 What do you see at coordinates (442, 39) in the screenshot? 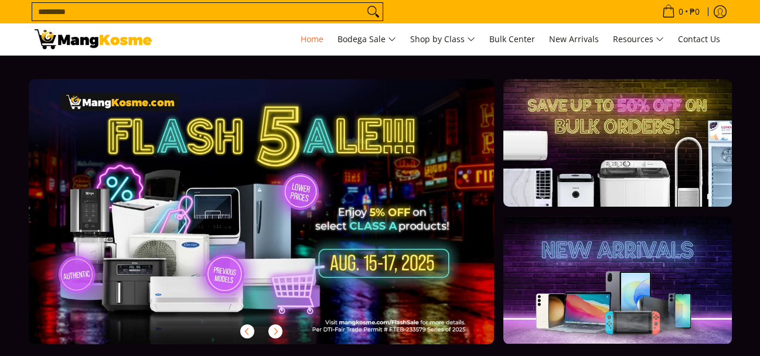
I see `span: Shop by Class` at bounding box center [442, 39].